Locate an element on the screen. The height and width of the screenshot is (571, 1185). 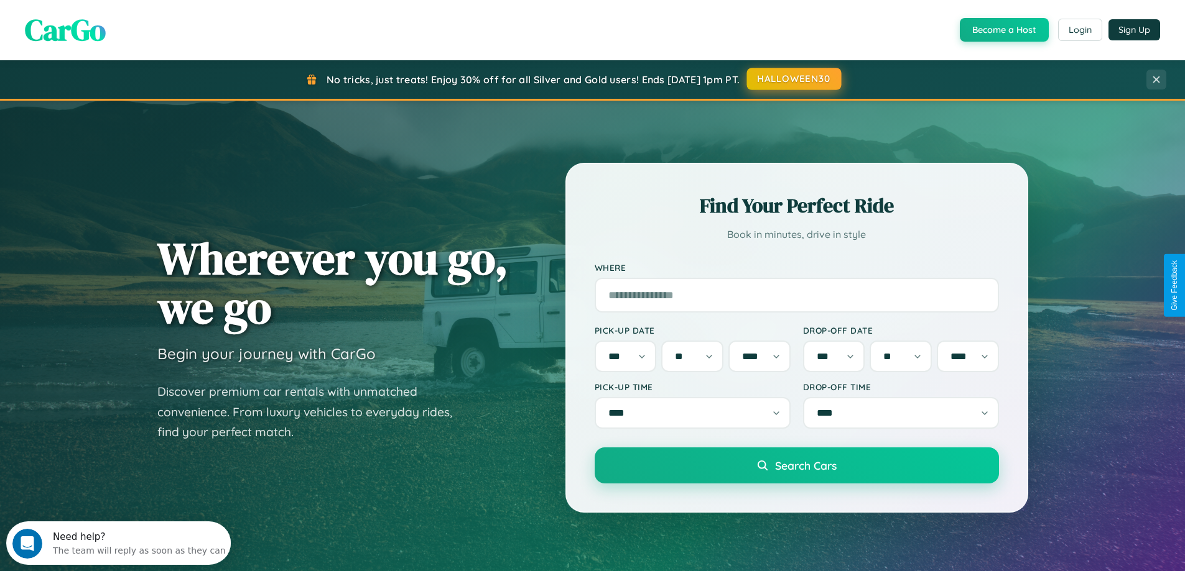
label: Drop-off Time is located at coordinates (900, 387).